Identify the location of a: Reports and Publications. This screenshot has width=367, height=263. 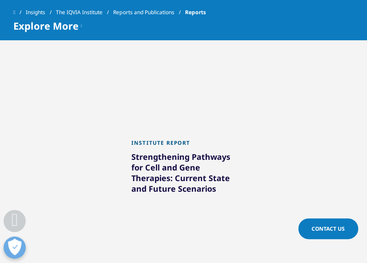
(149, 12).